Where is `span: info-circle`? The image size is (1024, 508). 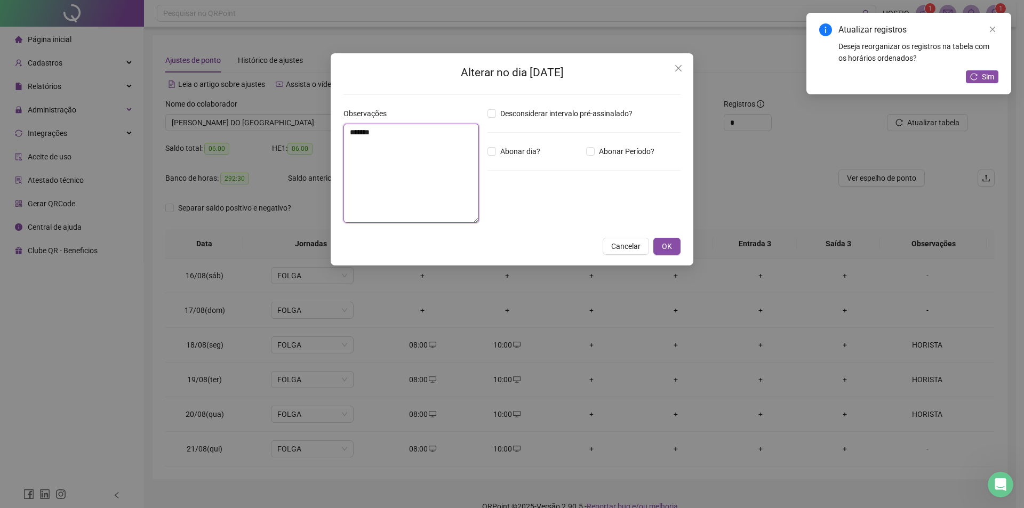
span: info-circle is located at coordinates (825, 30).